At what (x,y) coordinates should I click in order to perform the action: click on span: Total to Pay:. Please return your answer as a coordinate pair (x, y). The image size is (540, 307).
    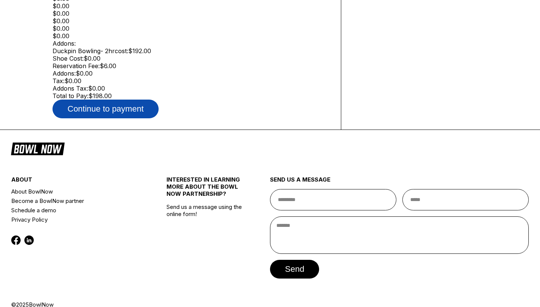
    Looking at the image, I should click on (70, 96).